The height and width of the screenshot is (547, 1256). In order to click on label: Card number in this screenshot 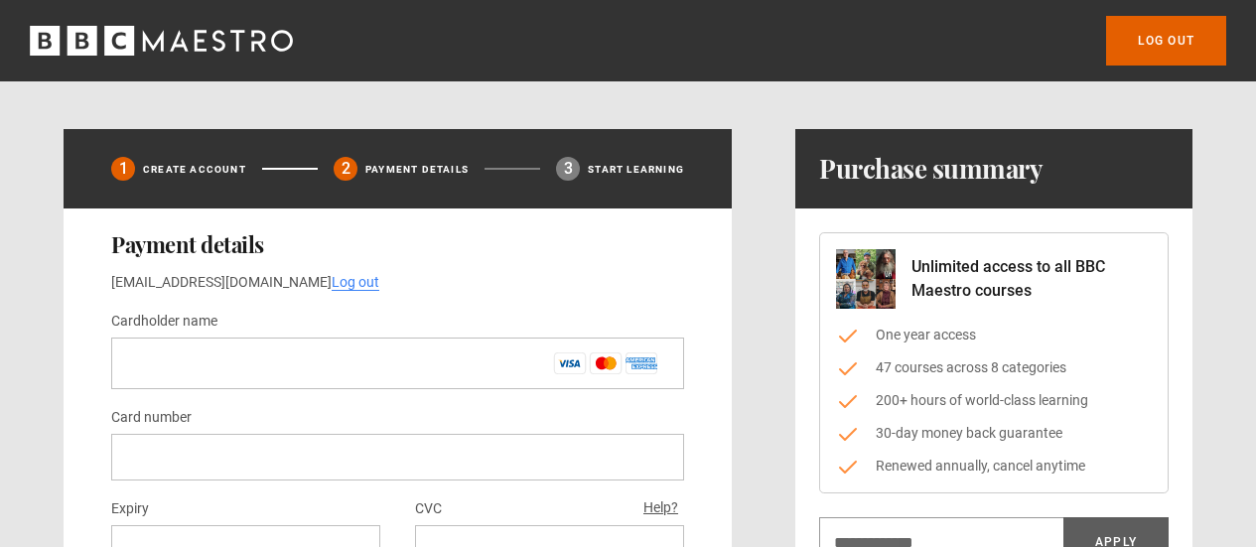, I will do `click(151, 418)`.